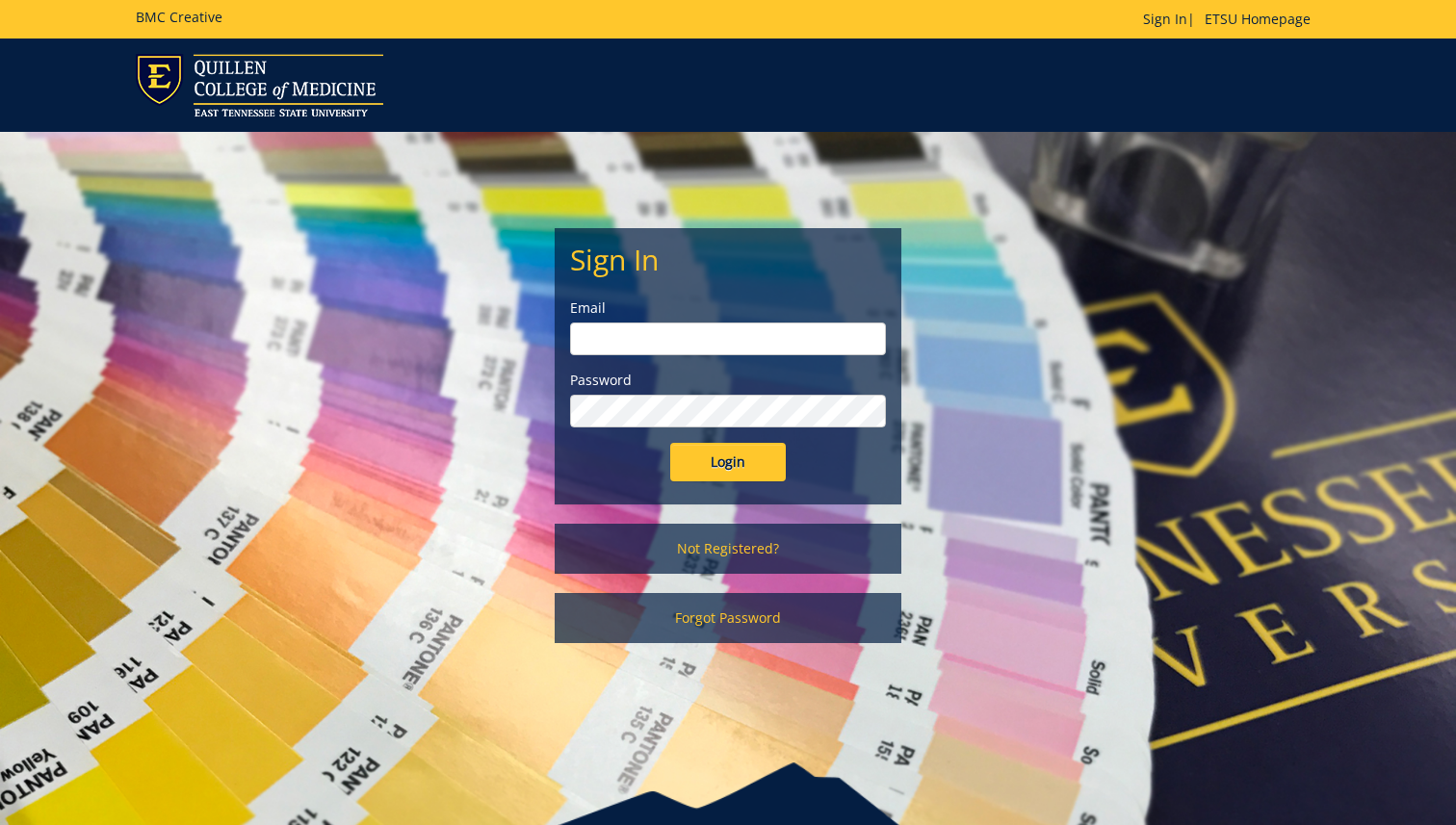 Image resolution: width=1456 pixels, height=825 pixels. I want to click on a: Sign In, so click(1165, 18).